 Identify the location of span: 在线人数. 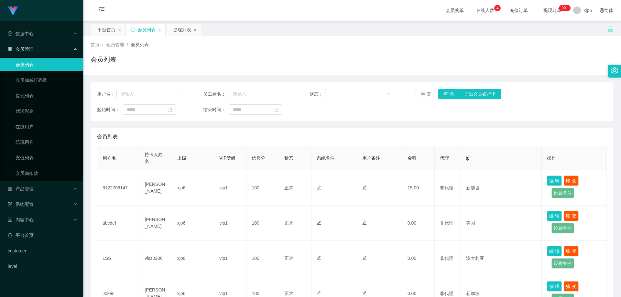
(485, 10).